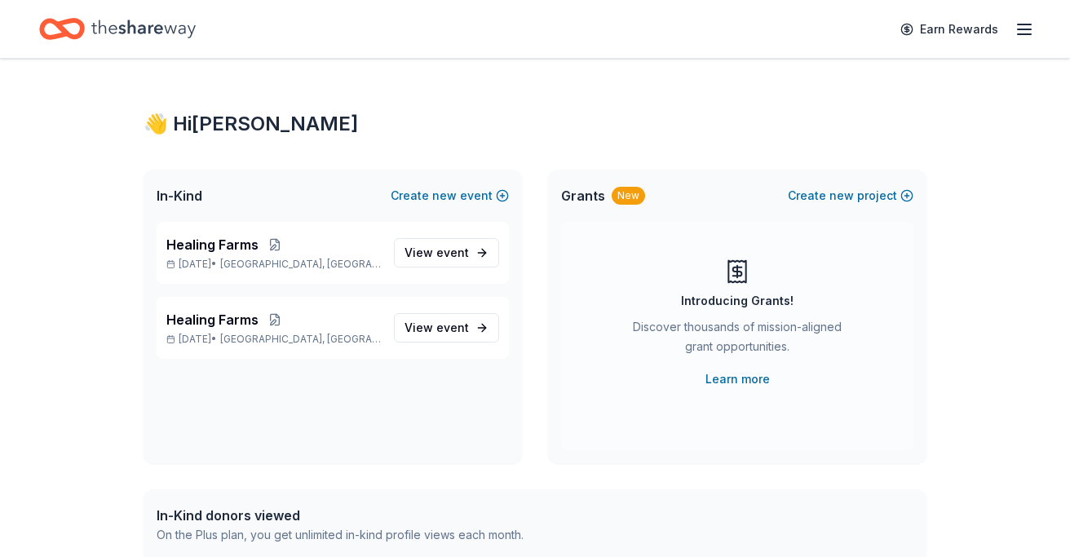  What do you see at coordinates (179, 196) in the screenshot?
I see `span: In-Kind` at bounding box center [179, 196].